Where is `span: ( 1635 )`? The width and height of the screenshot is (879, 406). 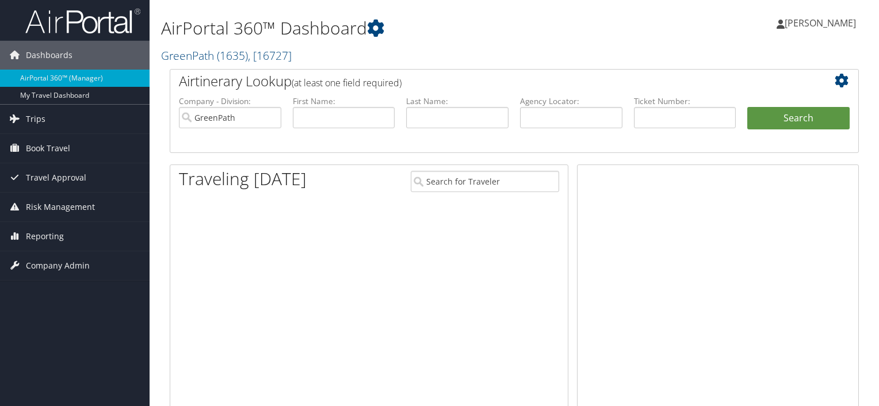
span: ( 1635 ) is located at coordinates (232, 55).